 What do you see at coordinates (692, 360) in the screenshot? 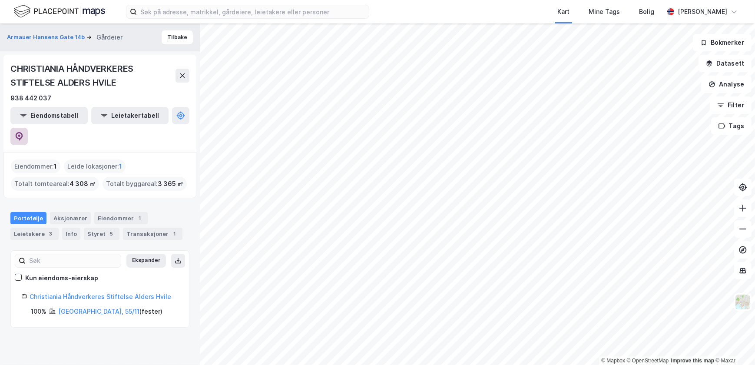
I see `a: Improve this map` at bounding box center [692, 360].